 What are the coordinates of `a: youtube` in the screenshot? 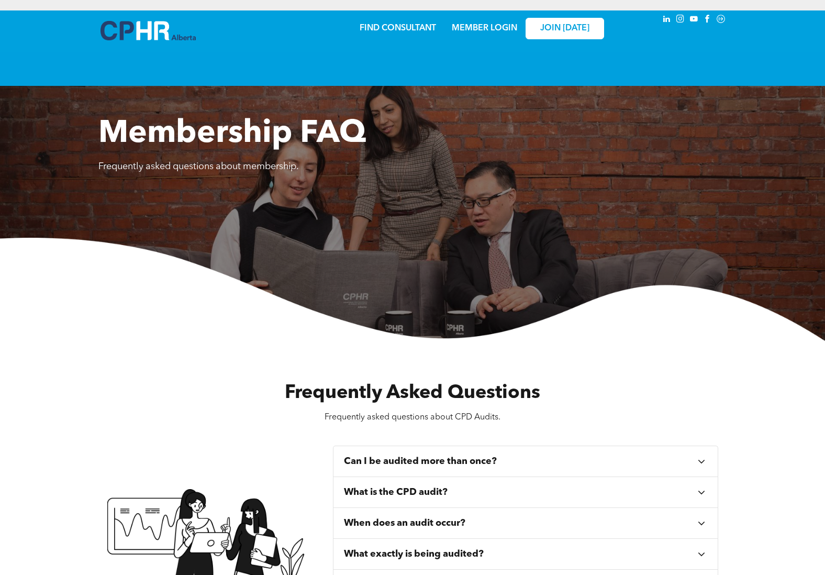 It's located at (694, 20).